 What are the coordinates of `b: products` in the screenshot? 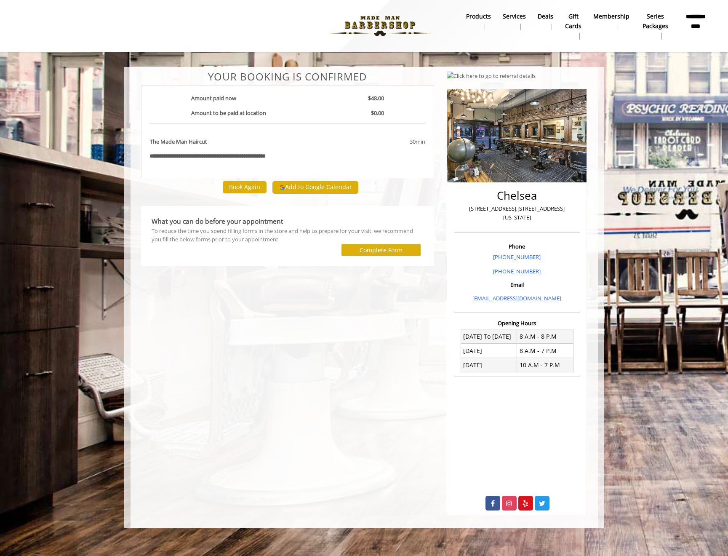 It's located at (478, 16).